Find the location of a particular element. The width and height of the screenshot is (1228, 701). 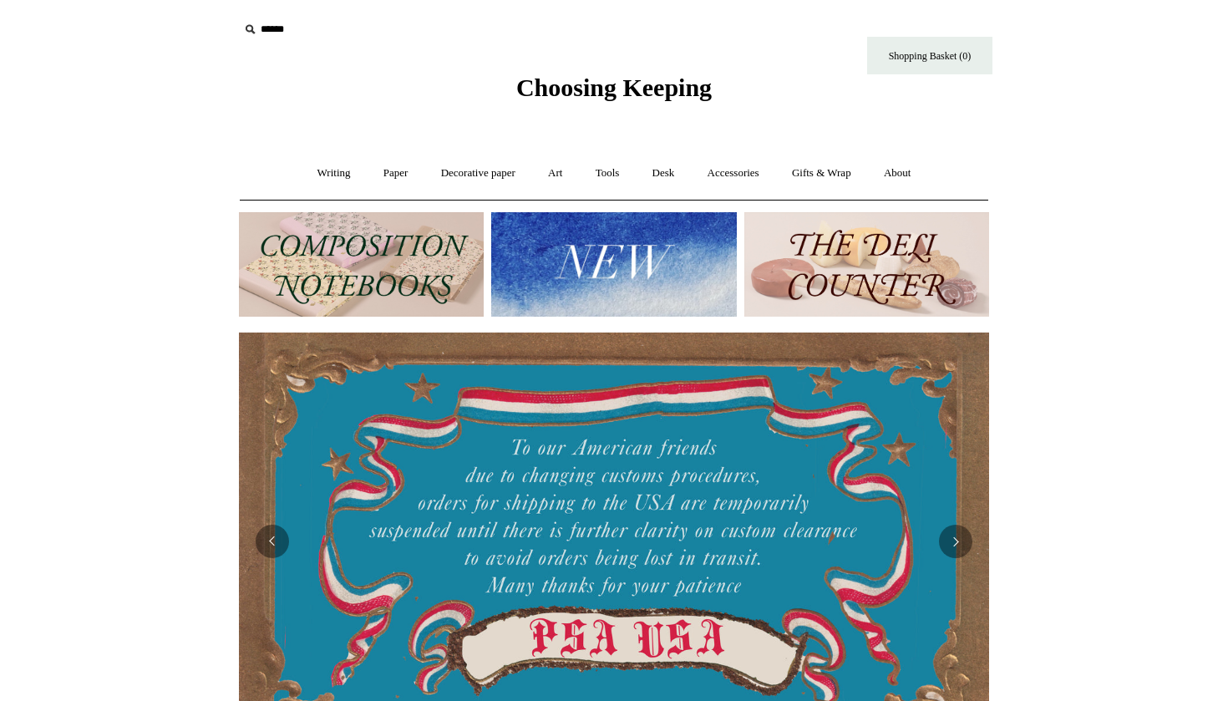

a: The Deli Counter is located at coordinates (866, 264).